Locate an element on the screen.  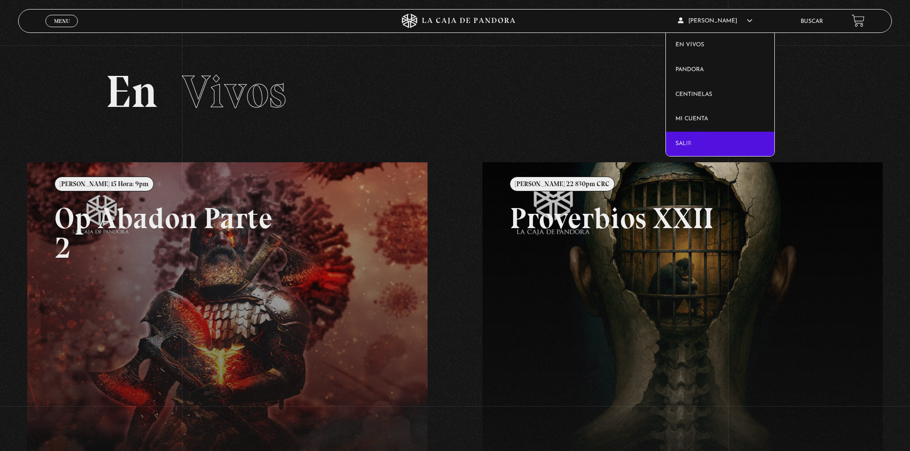
span: Vivos is located at coordinates (234, 92).